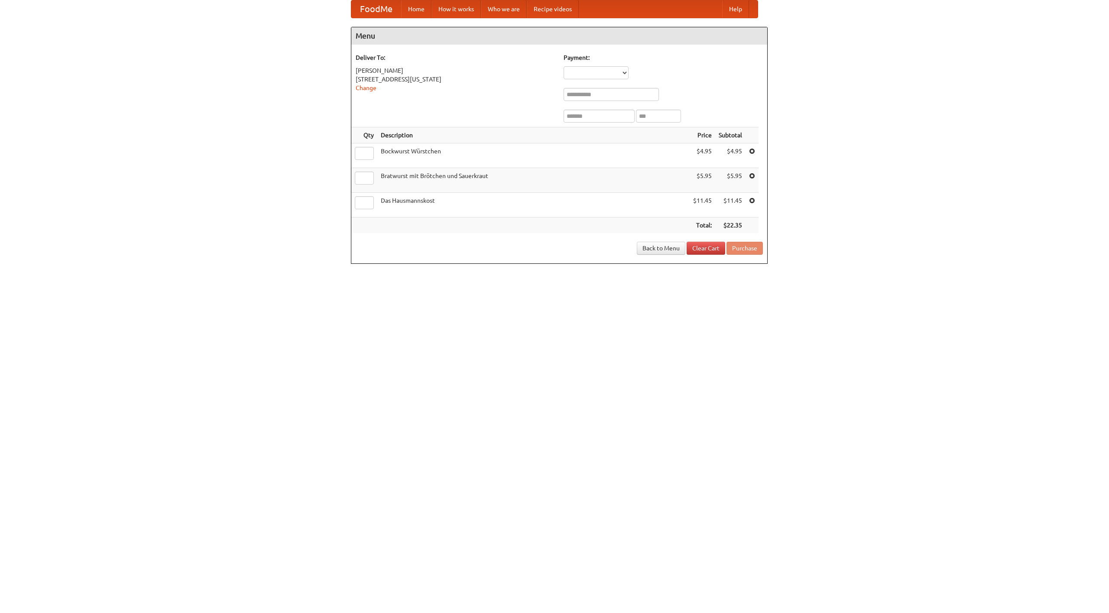 This screenshot has height=613, width=1109. What do you see at coordinates (661, 248) in the screenshot?
I see `a: Back to Menu` at bounding box center [661, 248].